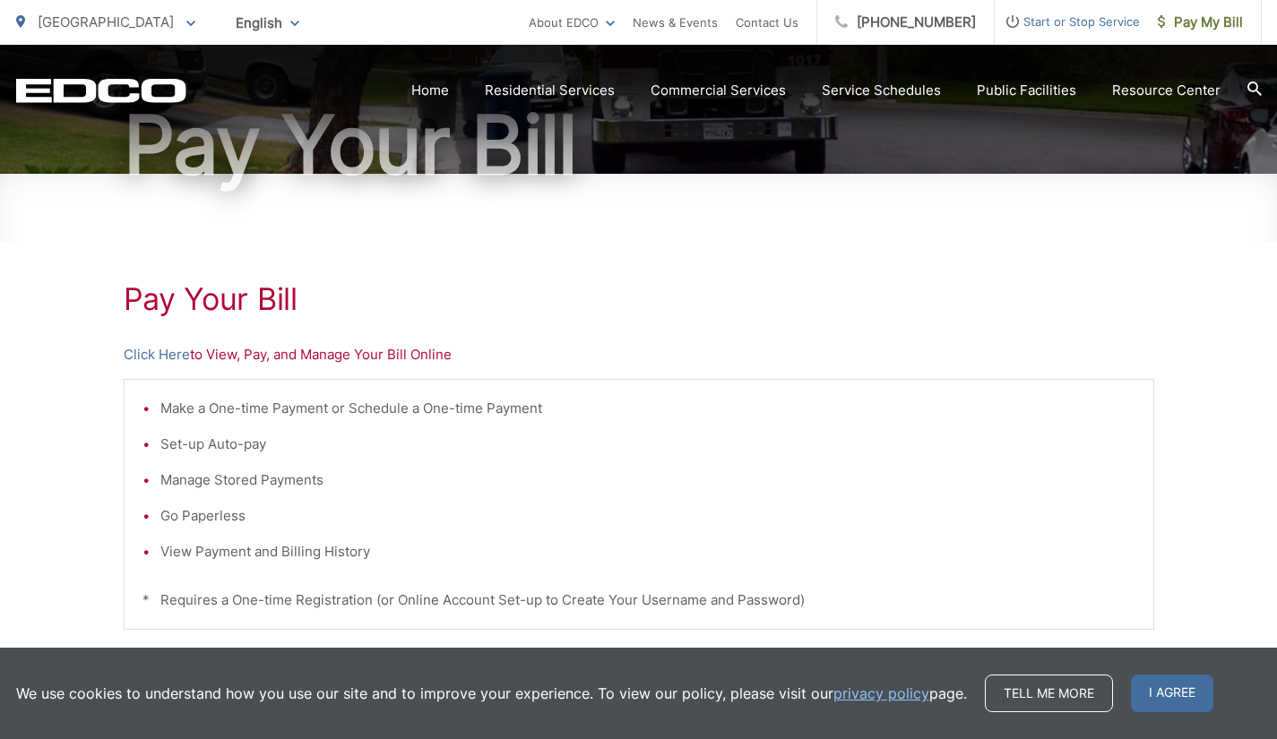  What do you see at coordinates (1049, 694) in the screenshot?
I see `a: Tell me more` at bounding box center [1049, 694].